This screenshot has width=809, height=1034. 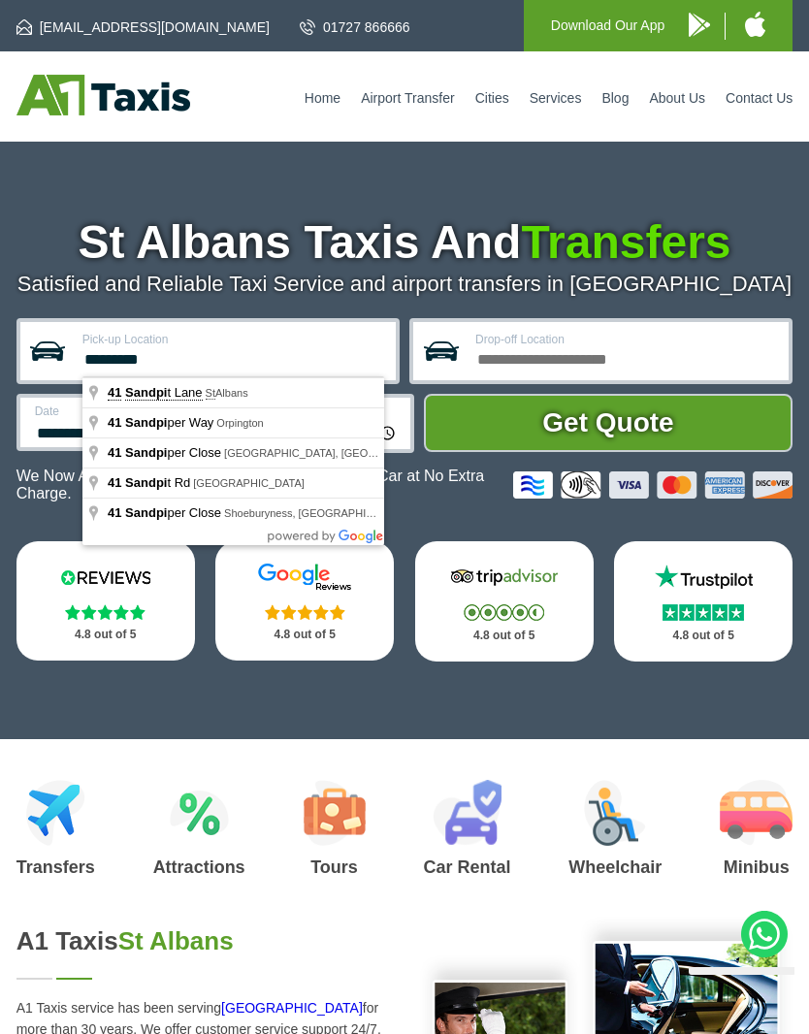 I want to click on span: t Rd, so click(x=150, y=482).